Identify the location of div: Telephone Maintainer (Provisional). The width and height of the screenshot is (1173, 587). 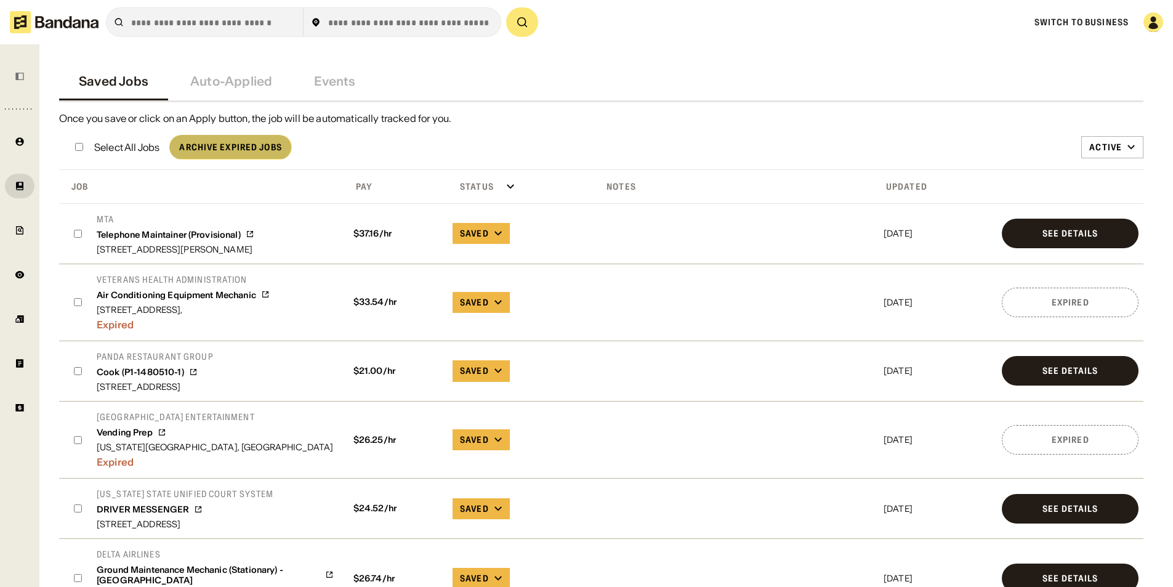
(169, 235).